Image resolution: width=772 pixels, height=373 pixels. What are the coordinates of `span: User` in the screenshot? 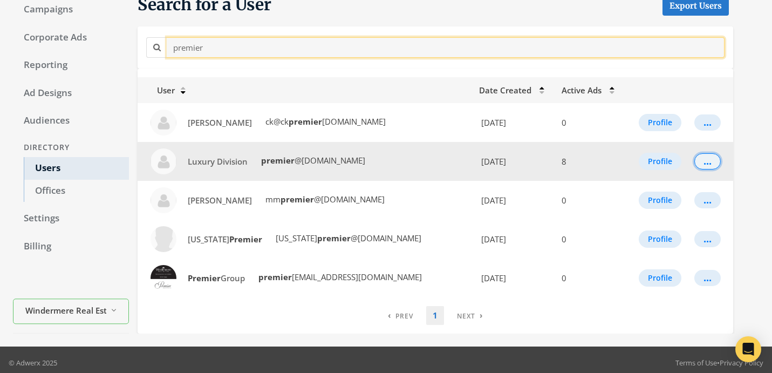 It's located at (159, 90).